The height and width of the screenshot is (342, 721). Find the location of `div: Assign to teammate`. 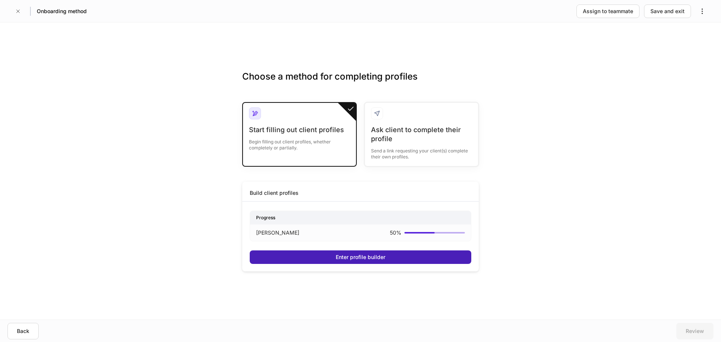

div: Assign to teammate is located at coordinates (608, 11).